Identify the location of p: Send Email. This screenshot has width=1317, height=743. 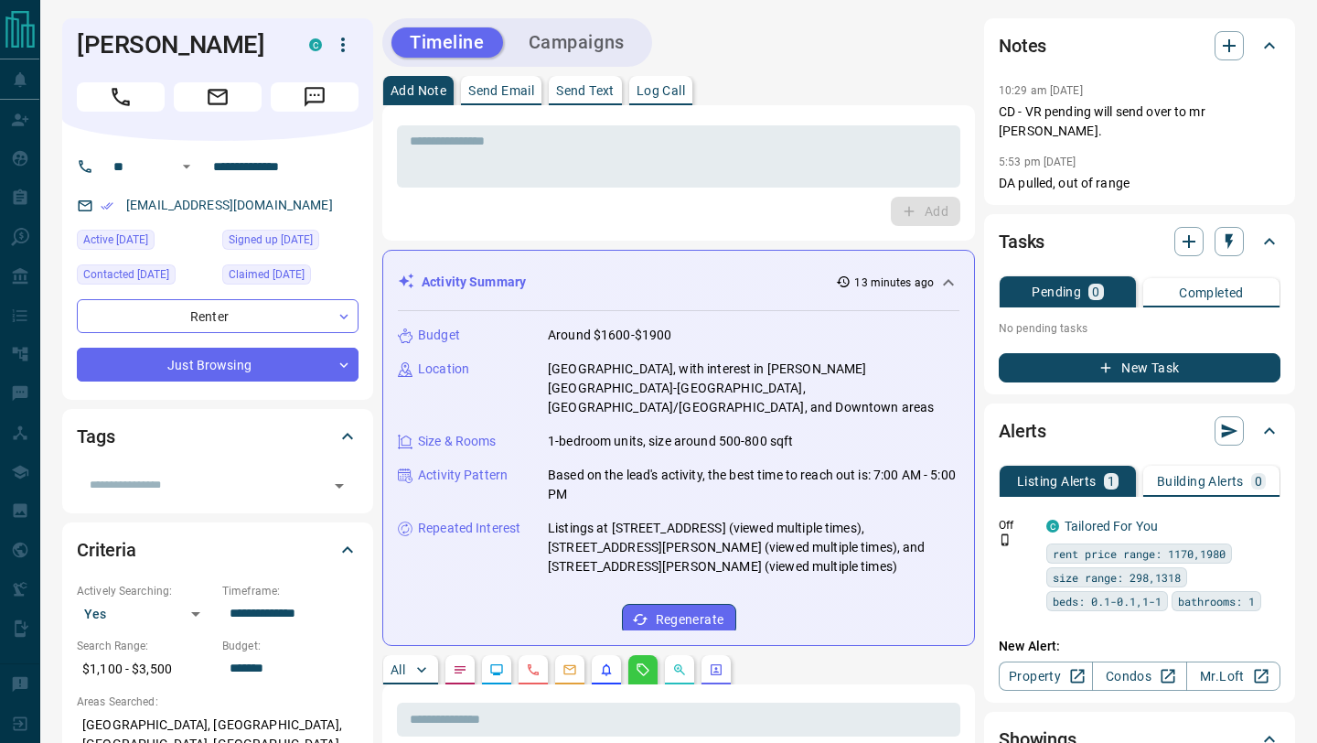
(501, 91).